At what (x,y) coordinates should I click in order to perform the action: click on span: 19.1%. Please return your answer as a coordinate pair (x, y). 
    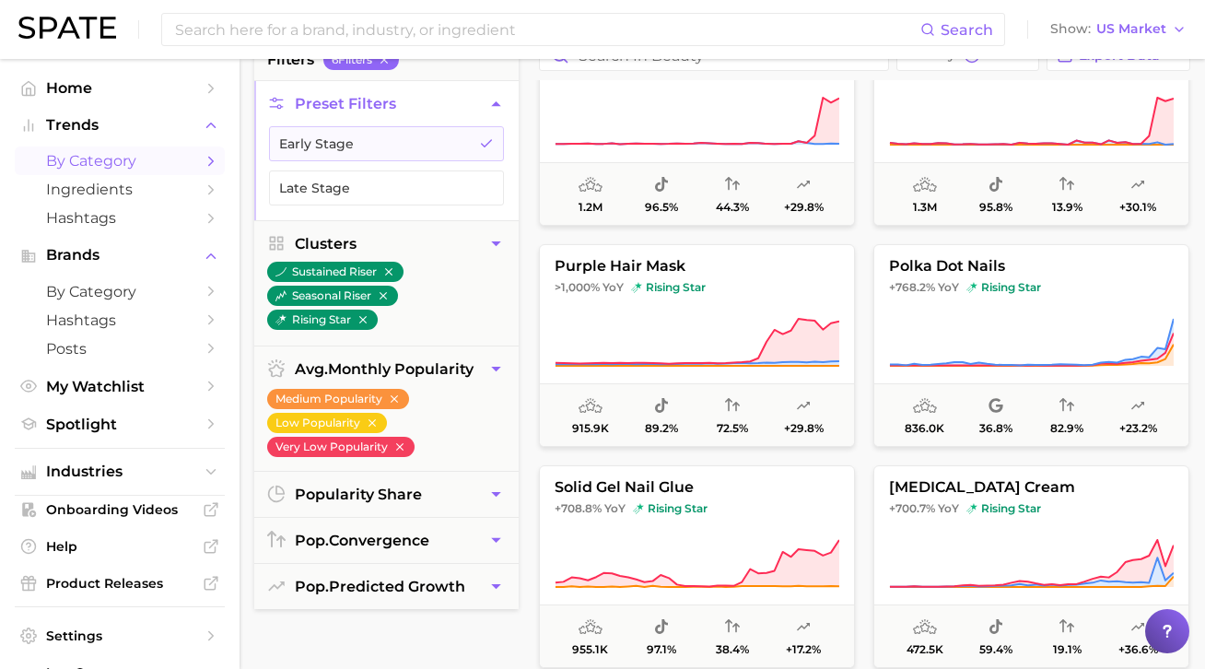
    Looking at the image, I should click on (1067, 650).